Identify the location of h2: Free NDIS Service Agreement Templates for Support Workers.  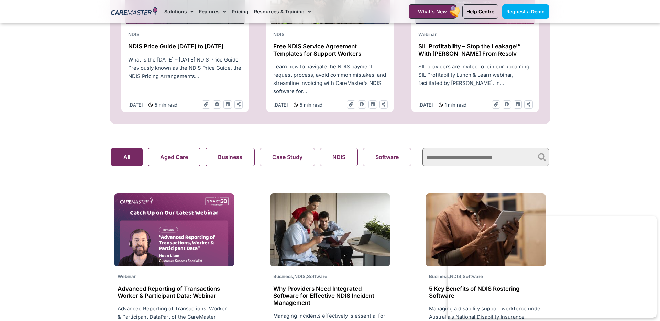
(330, 50).